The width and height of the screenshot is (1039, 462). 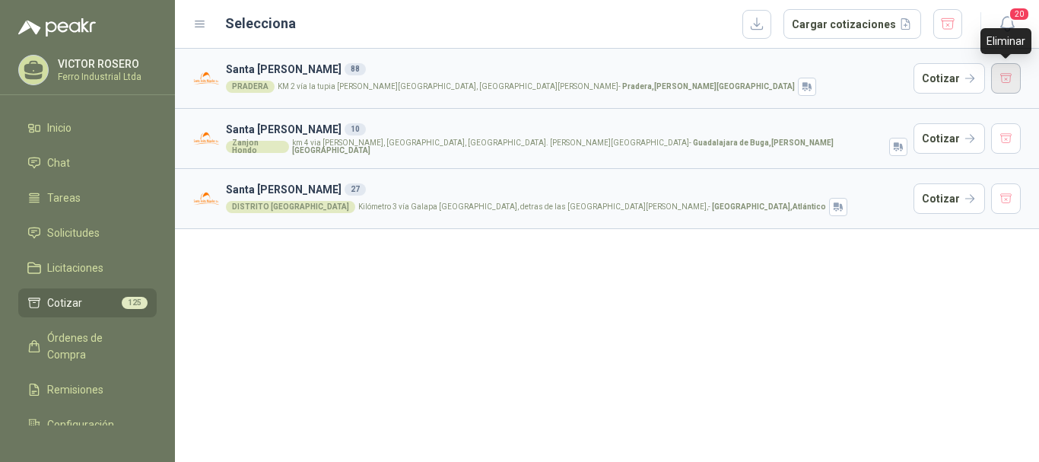 What do you see at coordinates (355, 189) in the screenshot?
I see `div: 27` at bounding box center [355, 189].